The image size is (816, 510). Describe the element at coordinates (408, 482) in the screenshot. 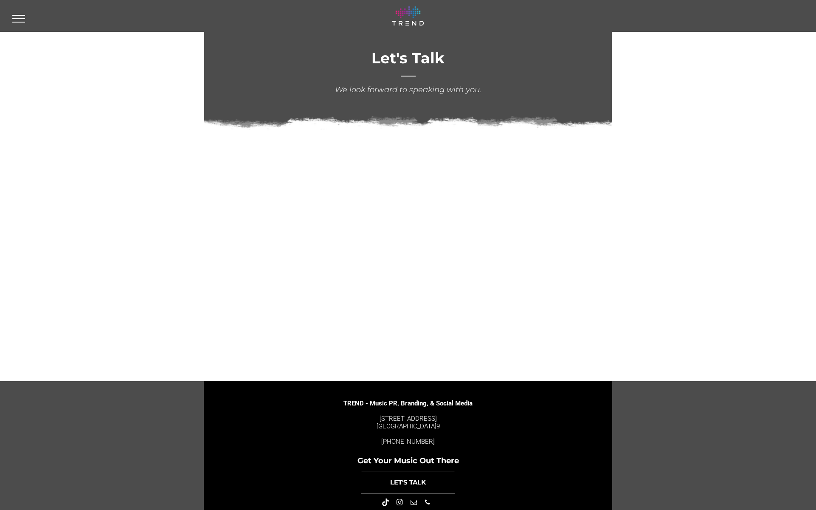

I see `a: LET'S TALK` at that location.